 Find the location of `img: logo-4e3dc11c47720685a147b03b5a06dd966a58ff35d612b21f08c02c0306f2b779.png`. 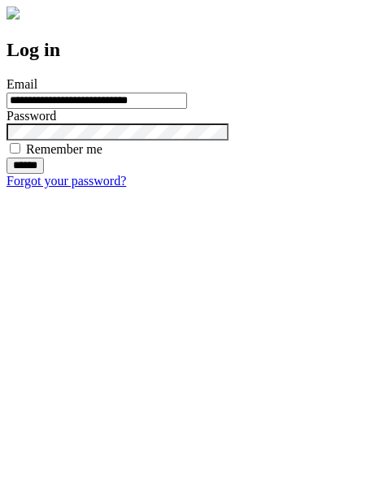

img: logo-4e3dc11c47720685a147b03b5a06dd966a58ff35d612b21f08c02c0306f2b779.png is located at coordinates (13, 13).